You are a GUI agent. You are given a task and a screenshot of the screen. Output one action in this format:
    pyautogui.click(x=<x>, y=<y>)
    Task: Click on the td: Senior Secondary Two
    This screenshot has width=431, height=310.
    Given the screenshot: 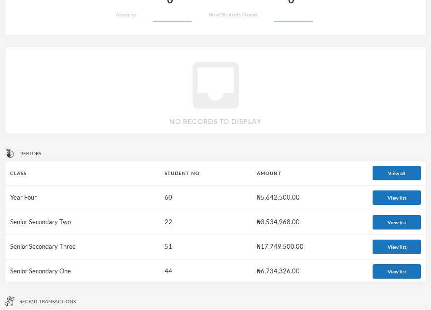 What is the action you would take?
    pyautogui.click(x=83, y=223)
    